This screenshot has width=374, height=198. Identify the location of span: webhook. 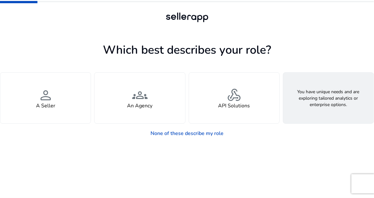
(234, 95).